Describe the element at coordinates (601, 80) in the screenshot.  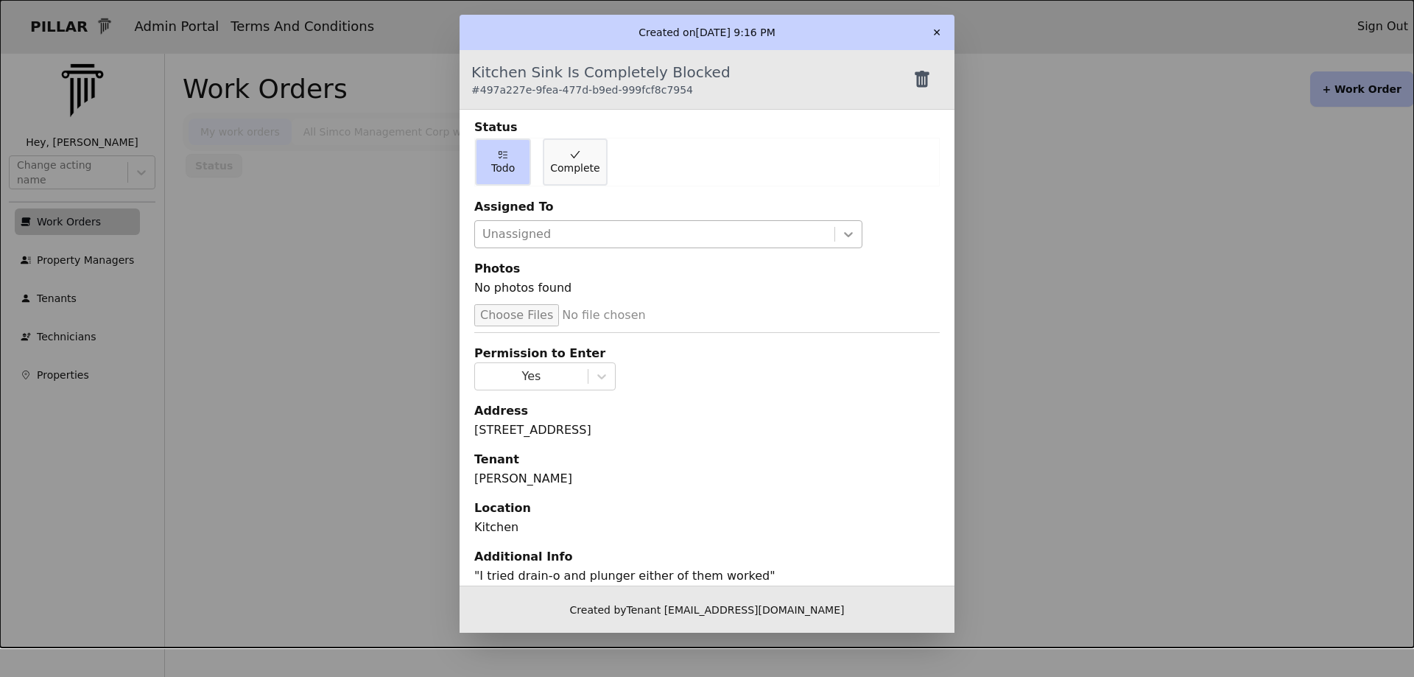
I see `div: Kitchen Sink Is Completely Blocked` at that location.